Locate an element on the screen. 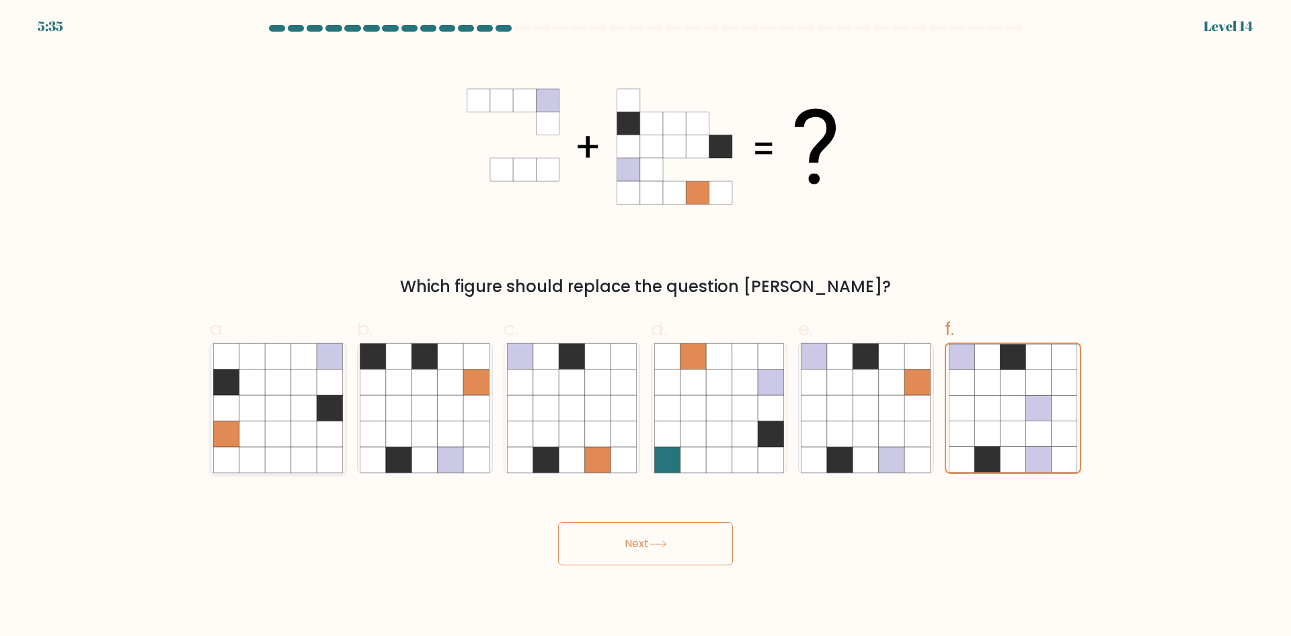 Image resolution: width=1291 pixels, height=636 pixels. span: b. is located at coordinates (365, 328).